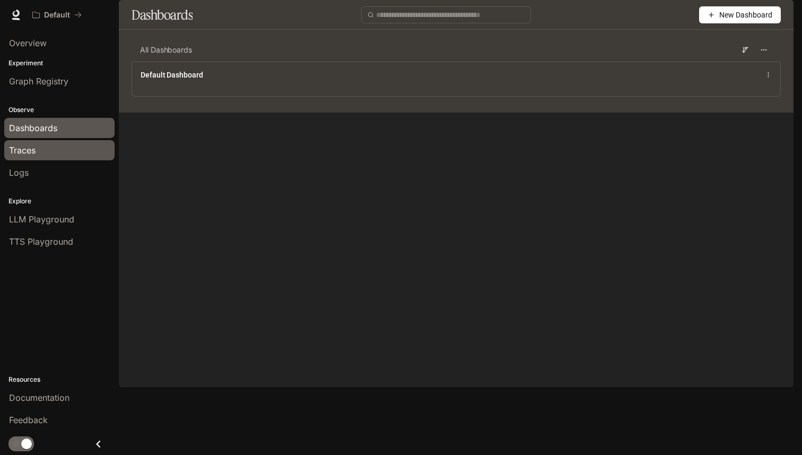 Image resolution: width=802 pixels, height=455 pixels. I want to click on a: Default Dashboard, so click(172, 75).